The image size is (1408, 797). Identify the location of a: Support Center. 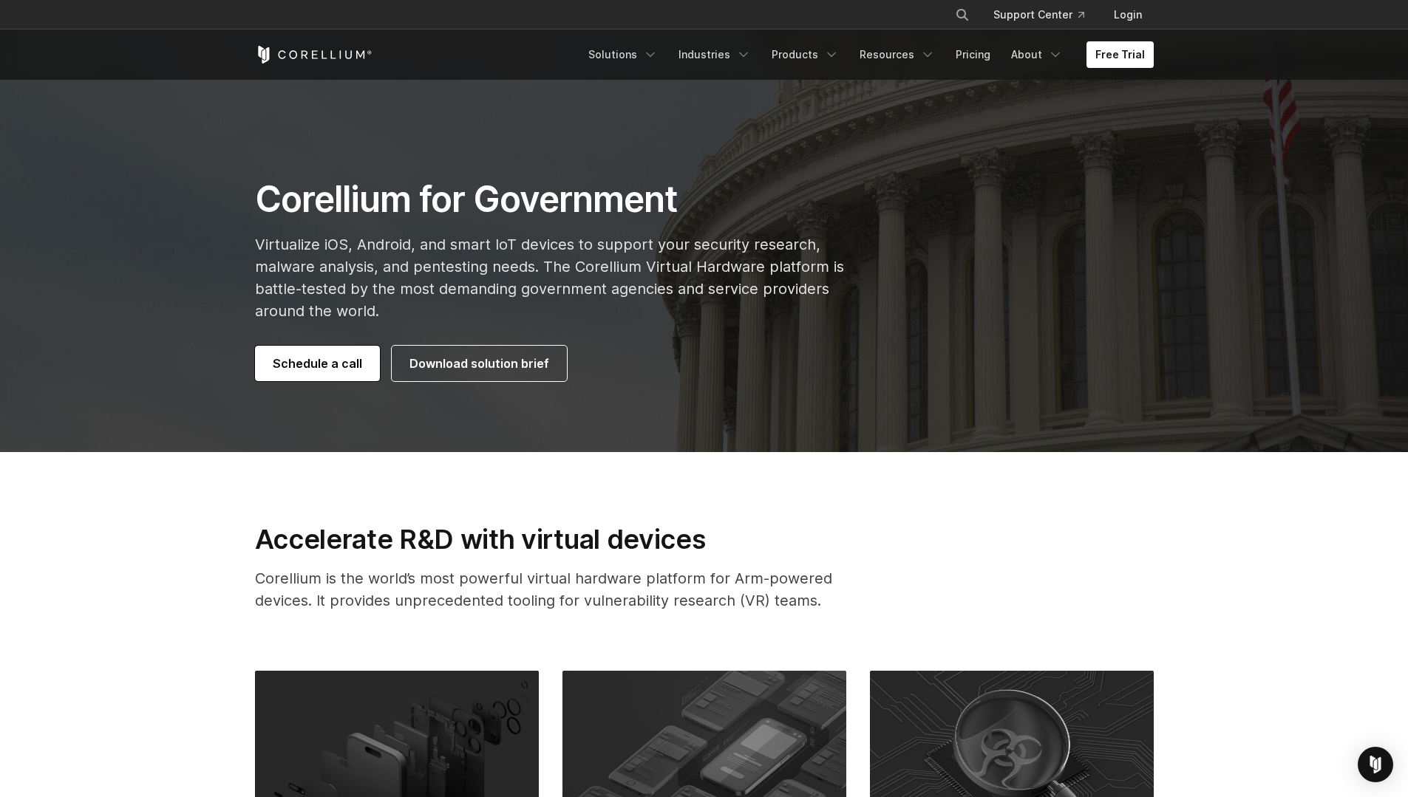
(1038, 15).